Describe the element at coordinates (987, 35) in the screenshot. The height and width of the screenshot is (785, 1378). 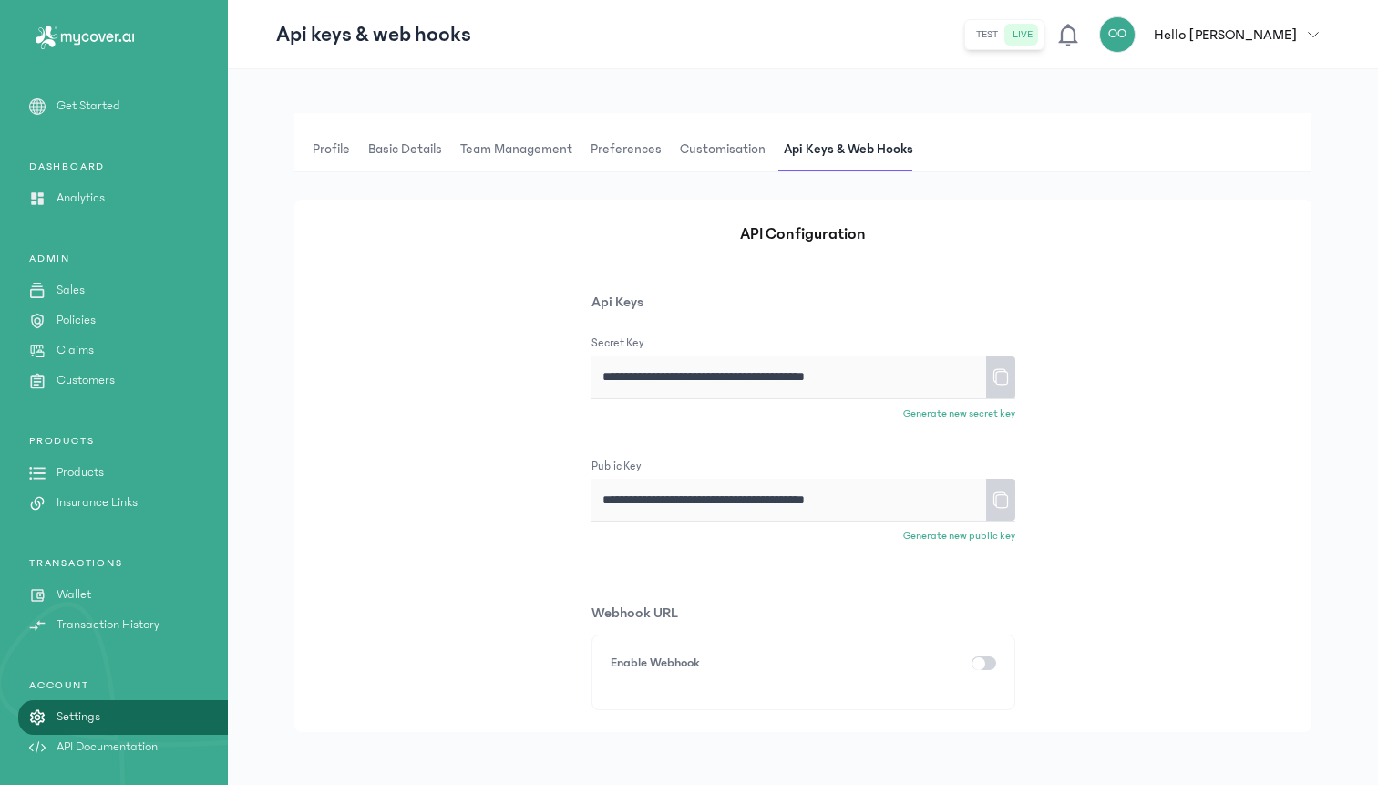
I see `button: test` at that location.